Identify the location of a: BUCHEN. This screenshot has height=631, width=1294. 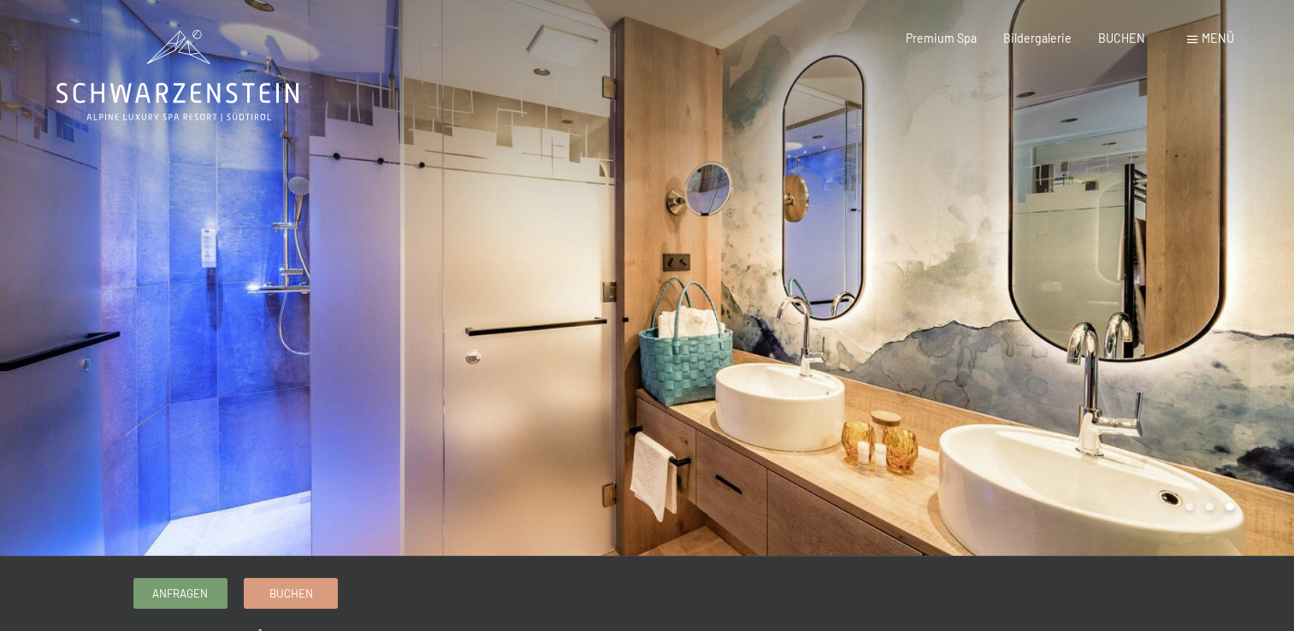
(1122, 38).